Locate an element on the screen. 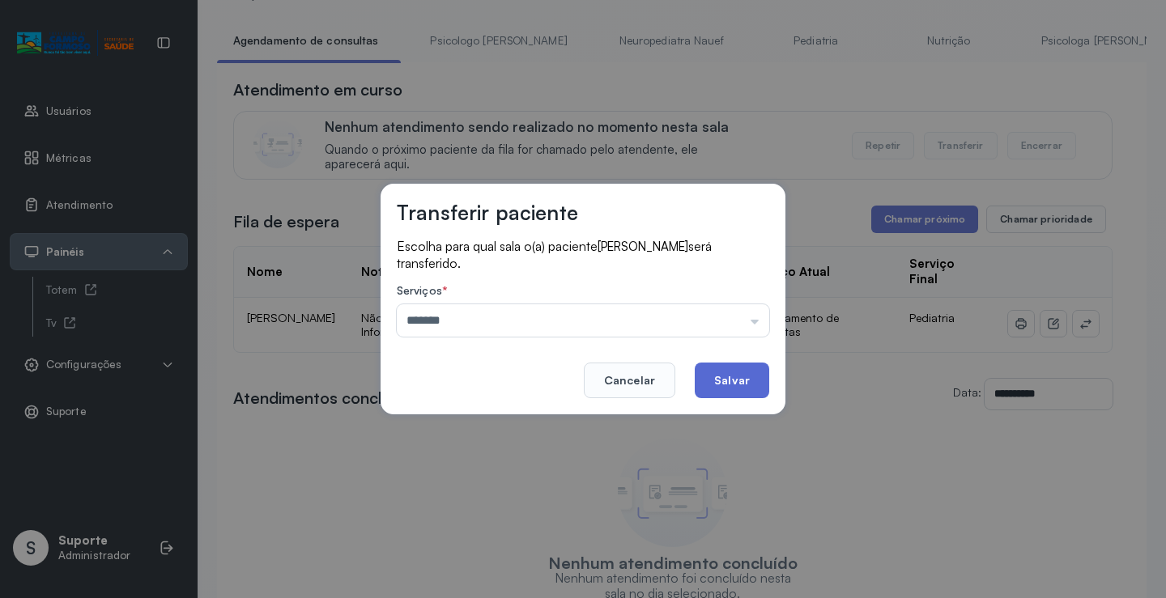 This screenshot has width=1166, height=598. span: Serviços is located at coordinates (419, 290).